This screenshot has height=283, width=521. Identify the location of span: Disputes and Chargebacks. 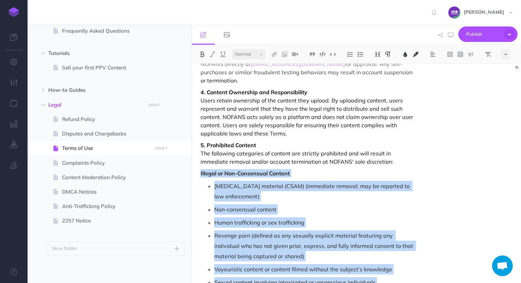
(106, 134).